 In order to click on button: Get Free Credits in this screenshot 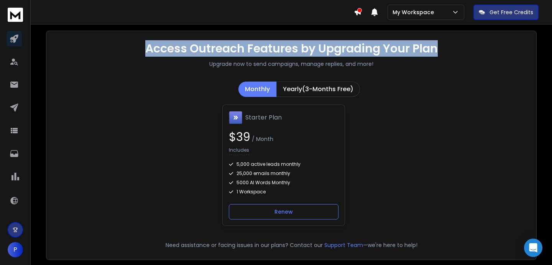, I will do `click(506, 12)`.